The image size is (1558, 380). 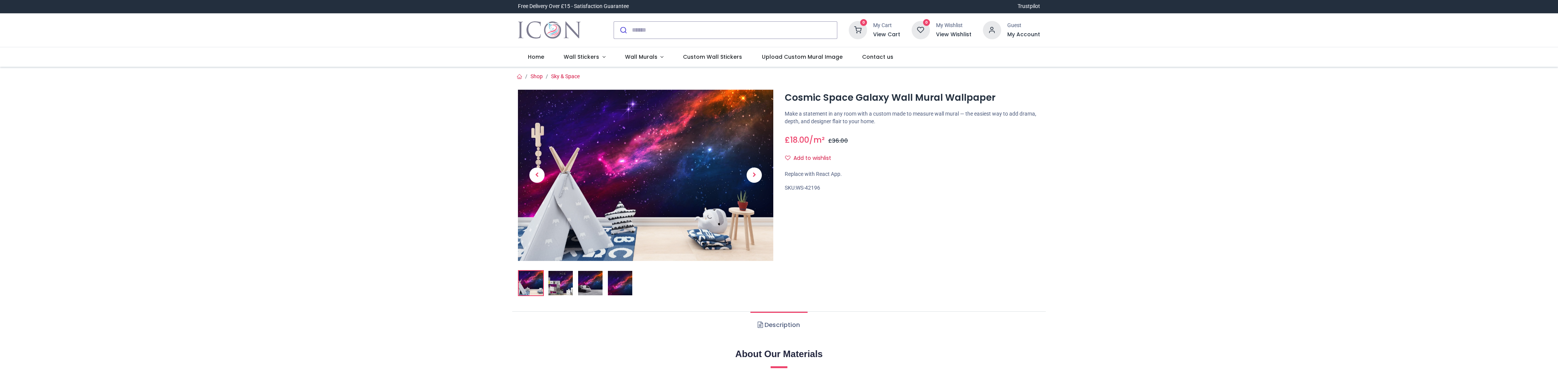 I want to click on h6: My Account, so click(x=1024, y=35).